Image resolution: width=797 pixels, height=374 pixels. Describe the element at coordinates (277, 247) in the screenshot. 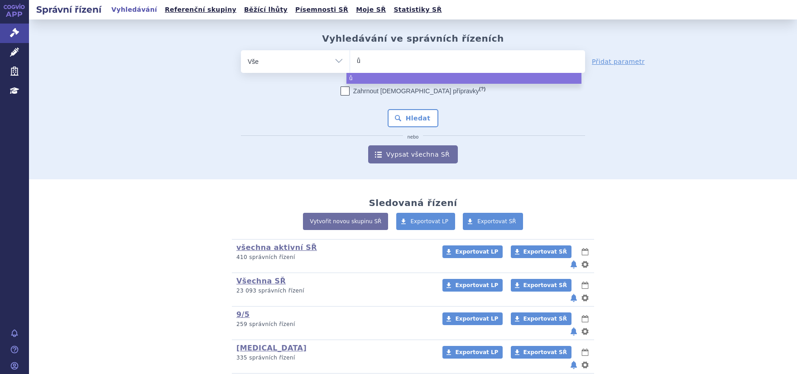

I see `a: všechna aktivní SŘ` at that location.